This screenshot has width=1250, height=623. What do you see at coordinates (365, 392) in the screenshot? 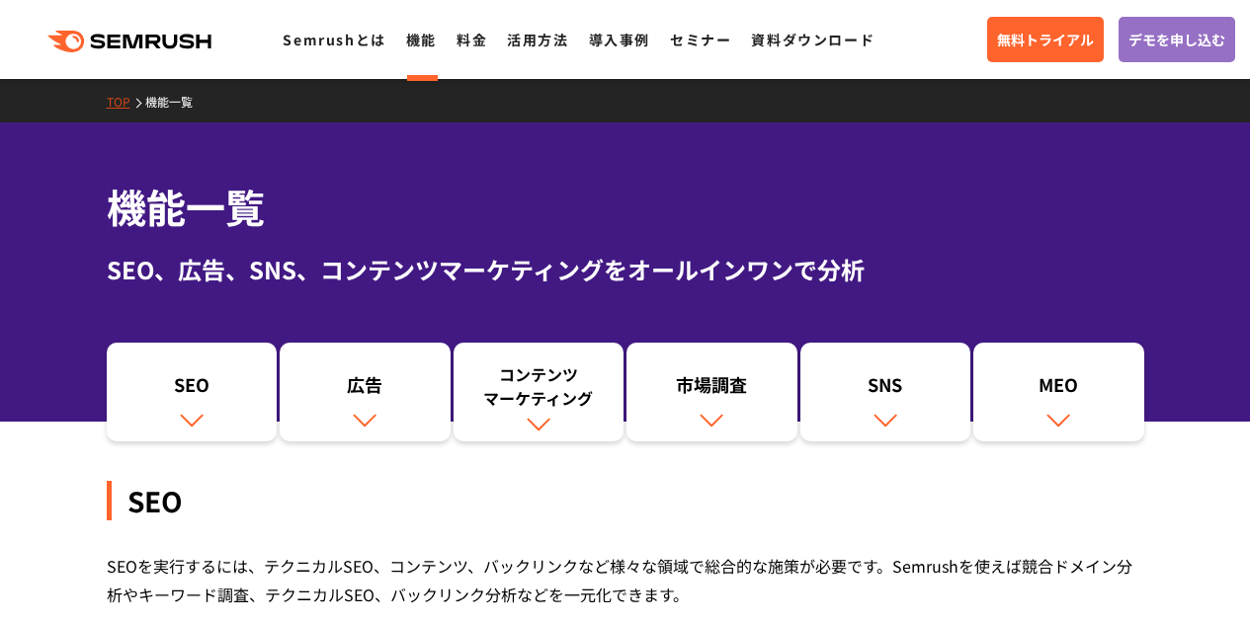
I see `a: 広告` at bounding box center [365, 392].